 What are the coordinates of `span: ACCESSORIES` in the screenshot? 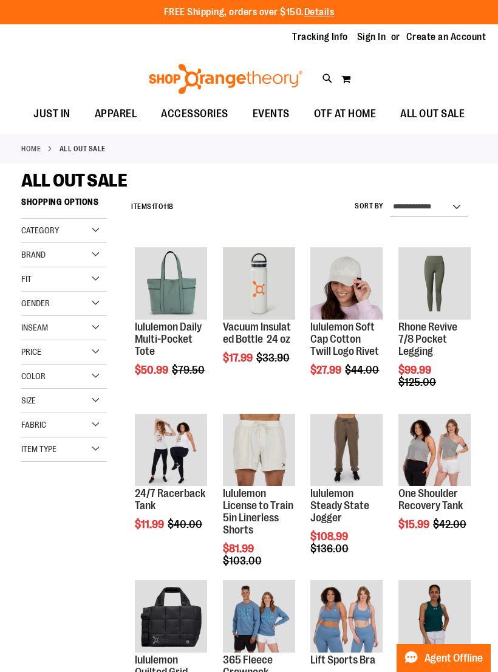 It's located at (194, 114).